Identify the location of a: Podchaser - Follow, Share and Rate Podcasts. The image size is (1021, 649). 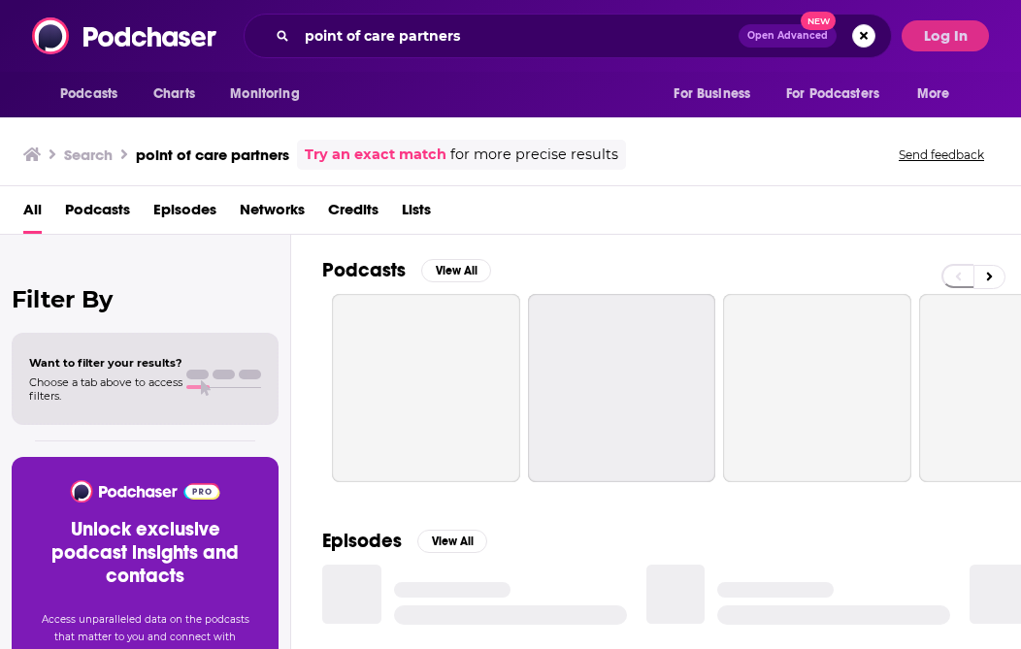
(125, 36).